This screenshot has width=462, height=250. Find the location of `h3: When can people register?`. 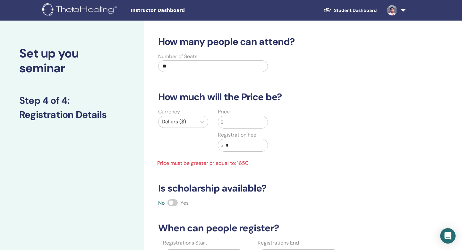

h3: When can people register? is located at coordinates (278, 228).